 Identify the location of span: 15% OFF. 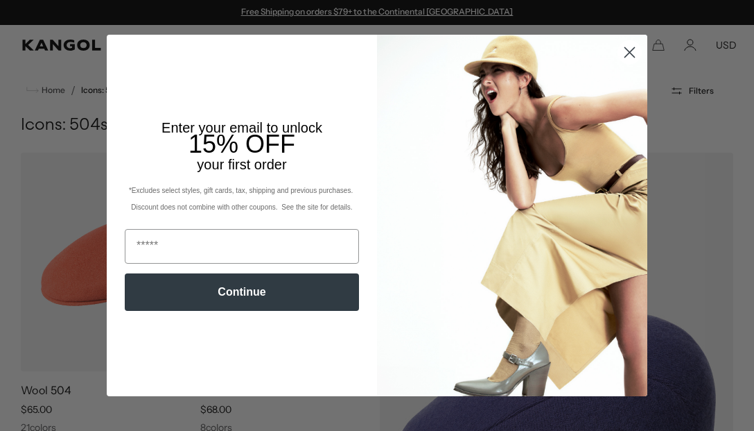
(242, 144).